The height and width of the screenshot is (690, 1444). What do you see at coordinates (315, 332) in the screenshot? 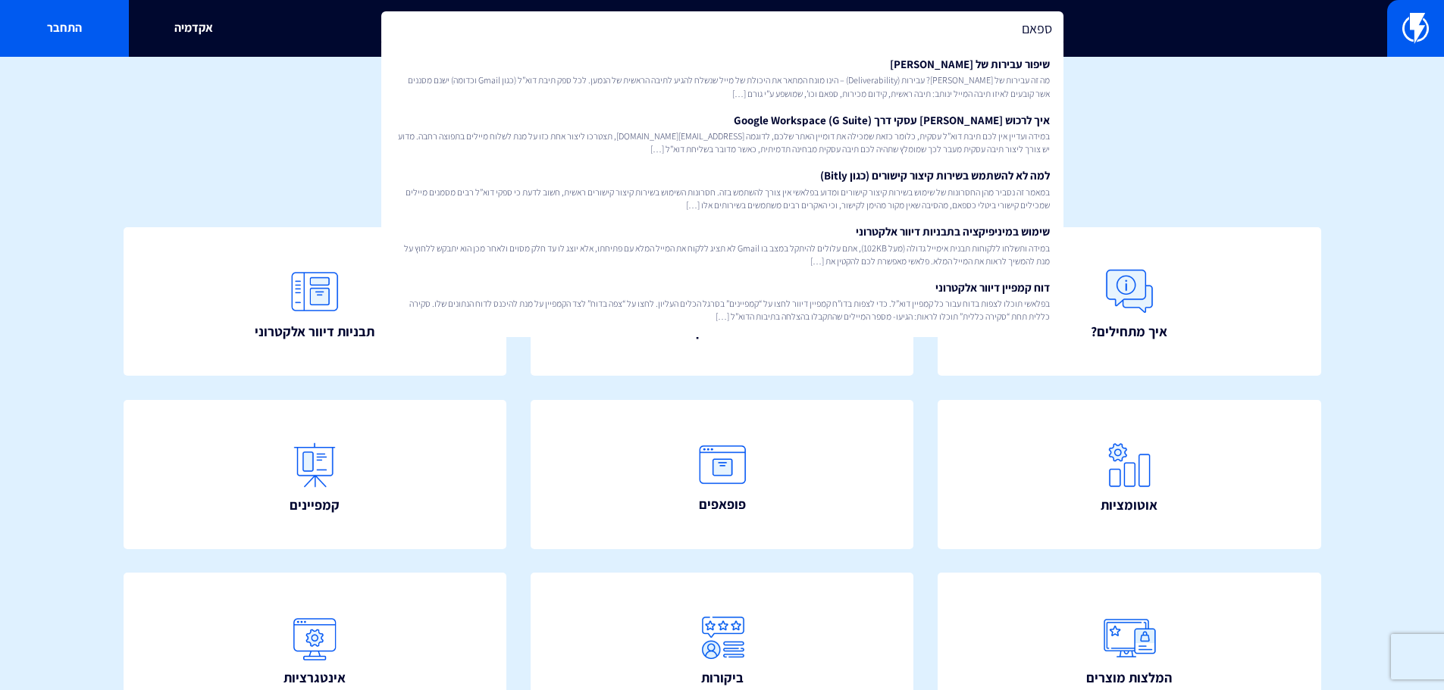
I see `span: תבניות דיוור אלקטרוני` at bounding box center [315, 332].